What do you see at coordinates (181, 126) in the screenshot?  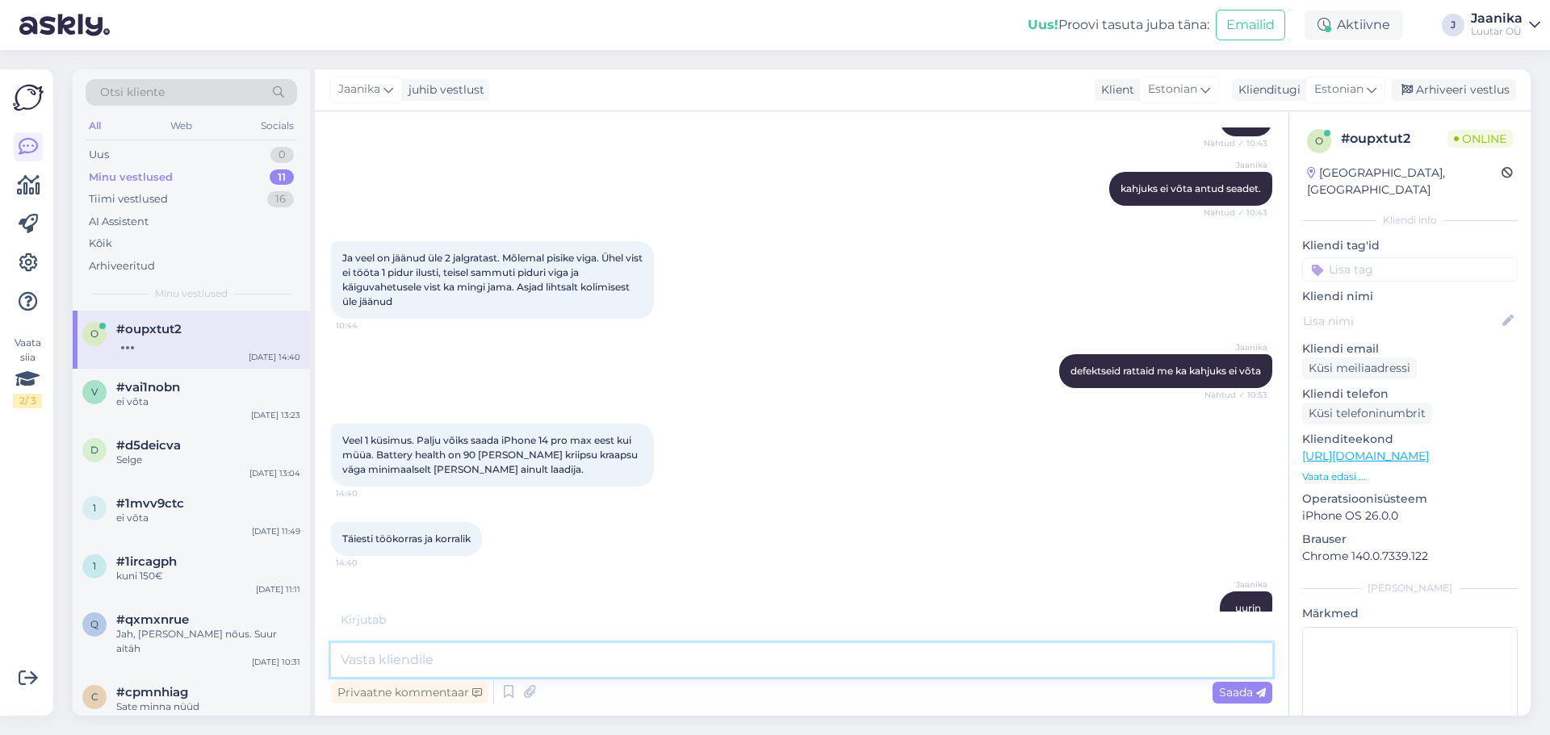 I see `div: Web` at bounding box center [181, 126].